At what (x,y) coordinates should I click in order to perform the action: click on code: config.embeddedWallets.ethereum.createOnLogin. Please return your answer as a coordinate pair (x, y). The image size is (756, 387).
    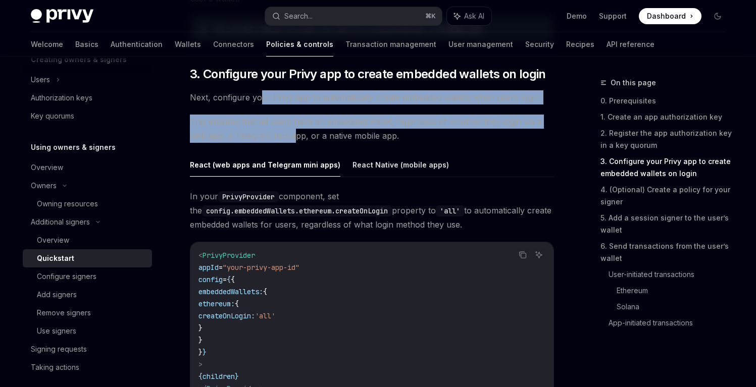
    Looking at the image, I should click on (297, 211).